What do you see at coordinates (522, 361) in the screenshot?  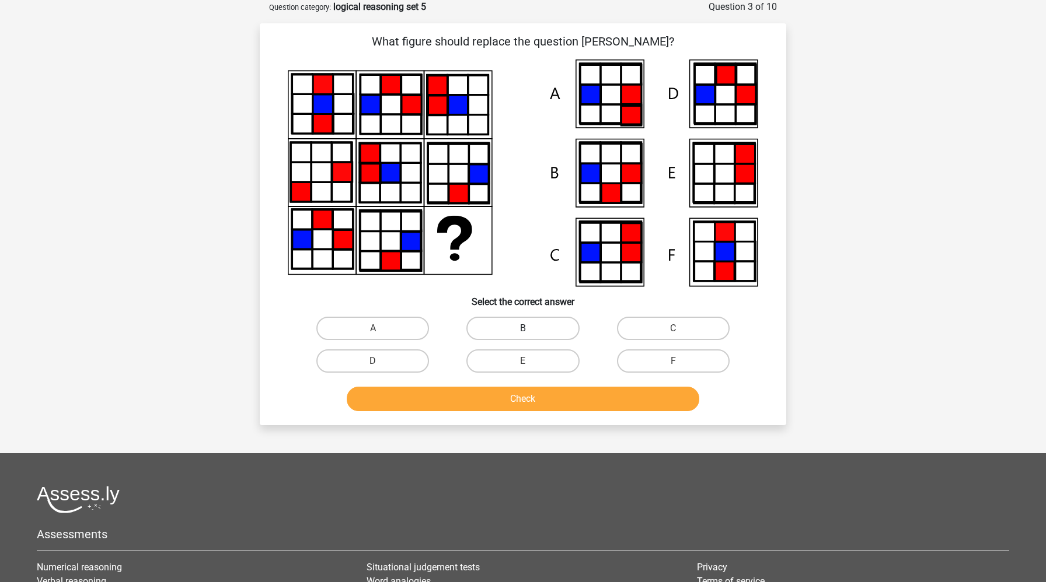 I see `label: E` at bounding box center [522, 361].